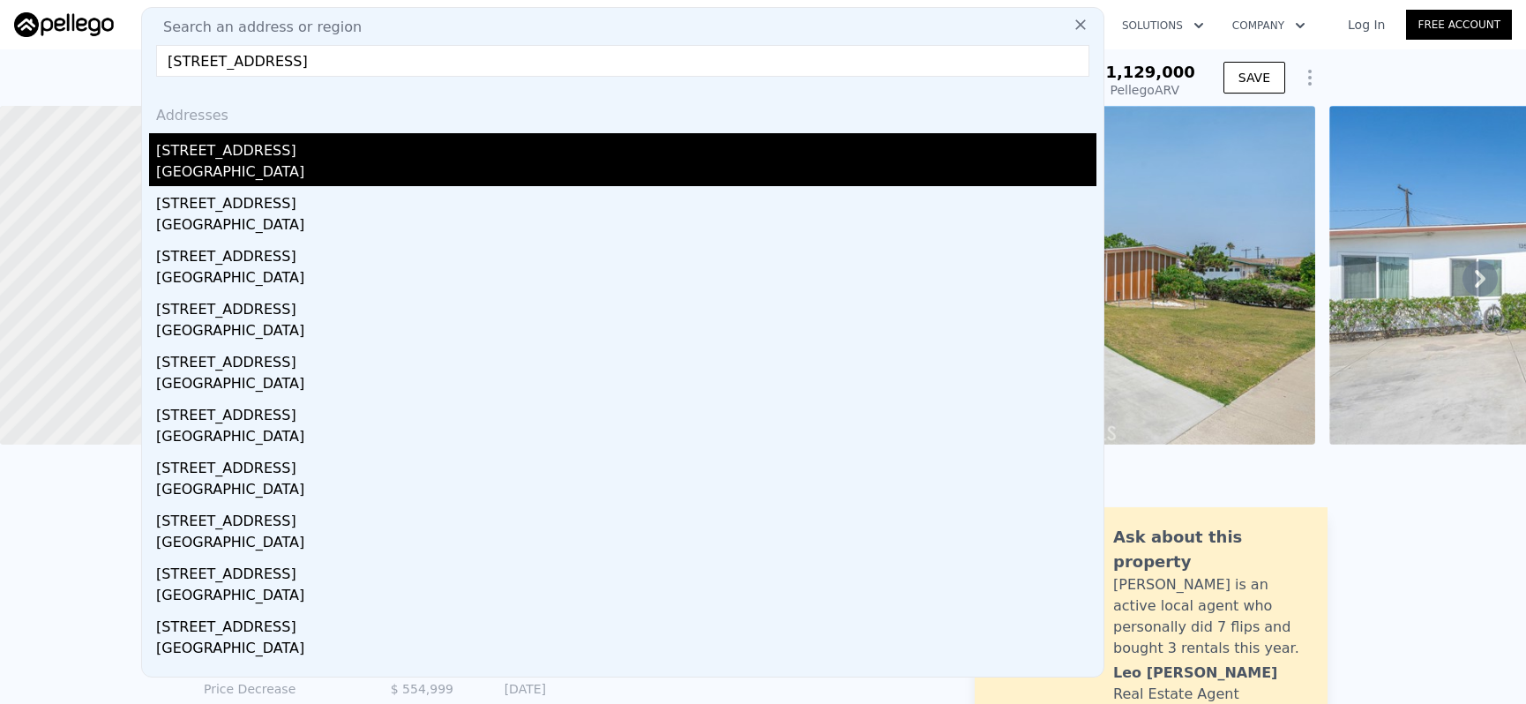 The width and height of the screenshot is (1526, 704). I want to click on button: Show Options, so click(1310, 78).